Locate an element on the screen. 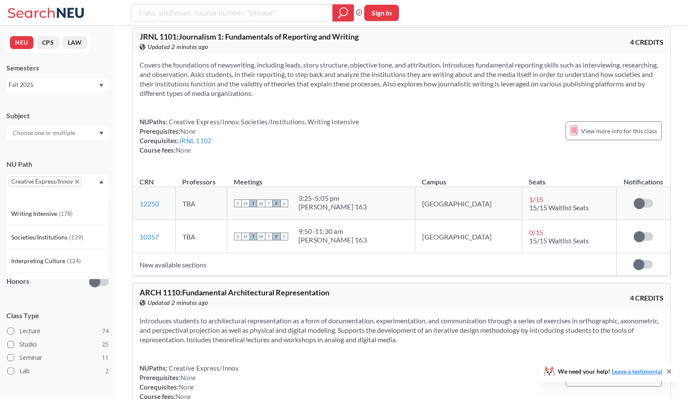 The width and height of the screenshot is (688, 399). th: Meetings is located at coordinates (321, 177).